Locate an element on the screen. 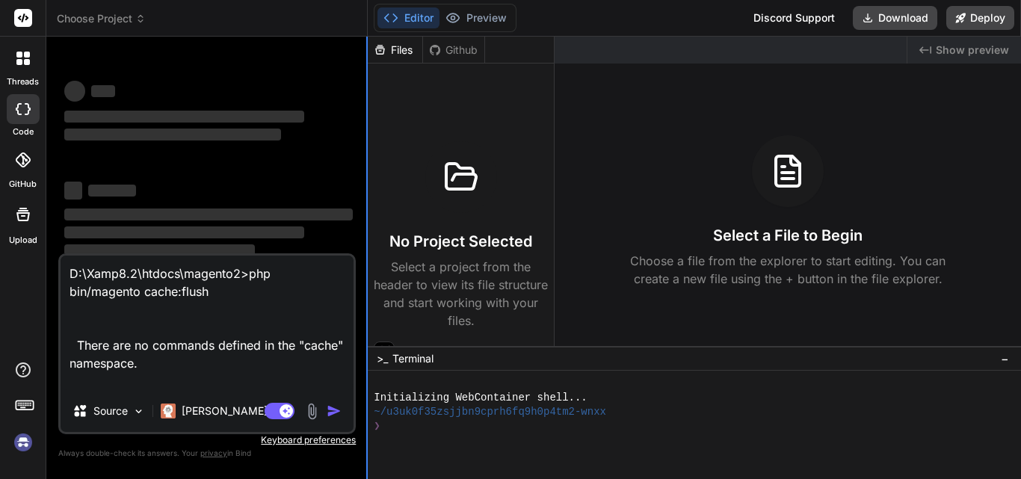 This screenshot has height=479, width=1021. span: privacy is located at coordinates (214, 453).